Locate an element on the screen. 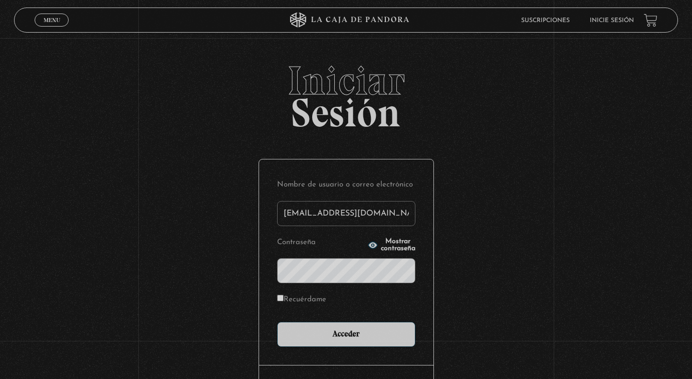  input: Acceder is located at coordinates (346, 334).